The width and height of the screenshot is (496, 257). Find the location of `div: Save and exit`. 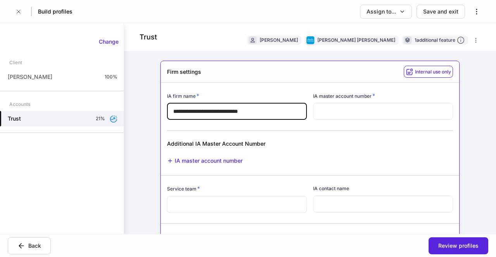

div: Save and exit is located at coordinates (440, 12).